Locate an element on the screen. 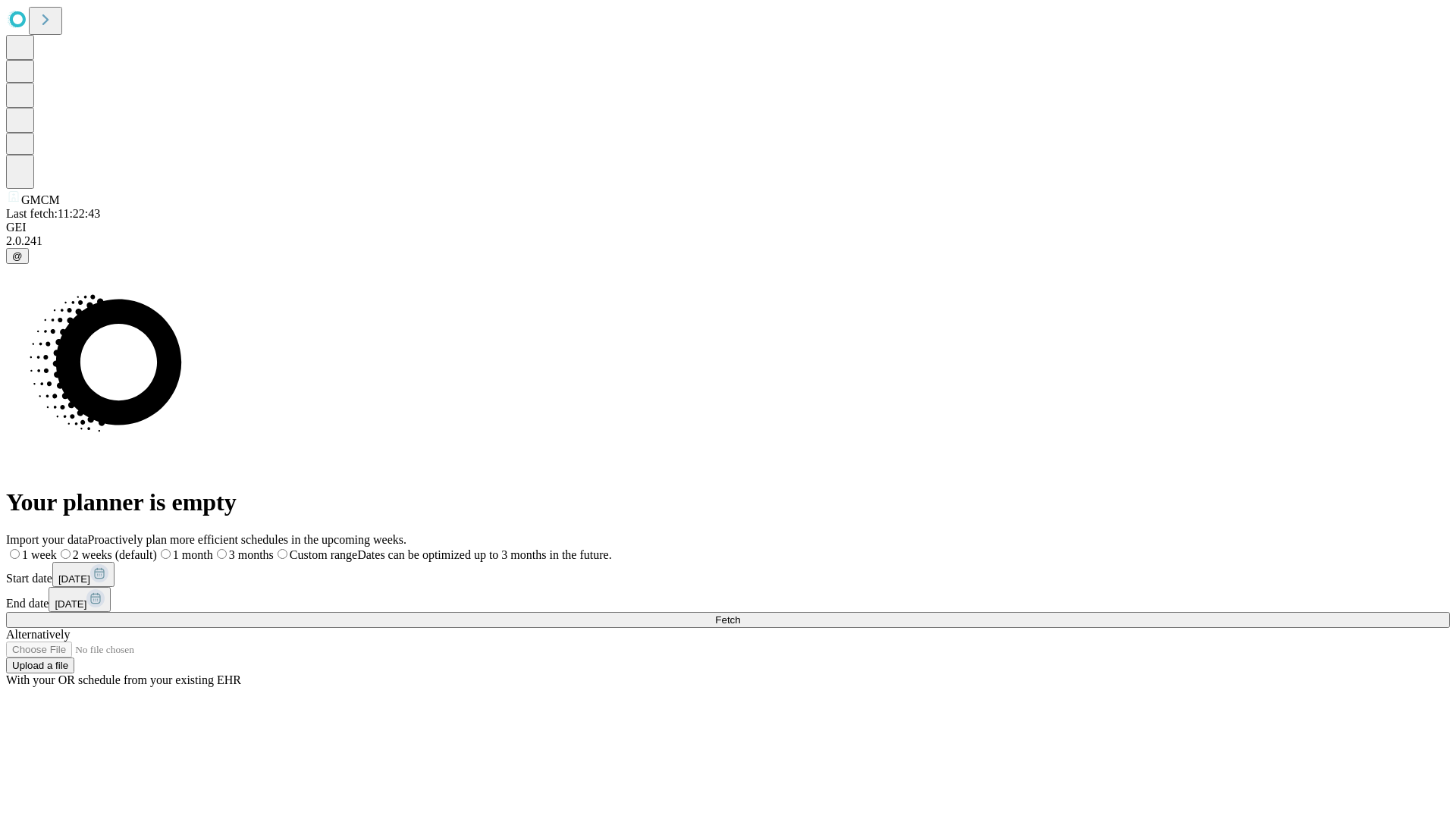 Image resolution: width=1456 pixels, height=819 pixels. div: GEI is located at coordinates (728, 228).